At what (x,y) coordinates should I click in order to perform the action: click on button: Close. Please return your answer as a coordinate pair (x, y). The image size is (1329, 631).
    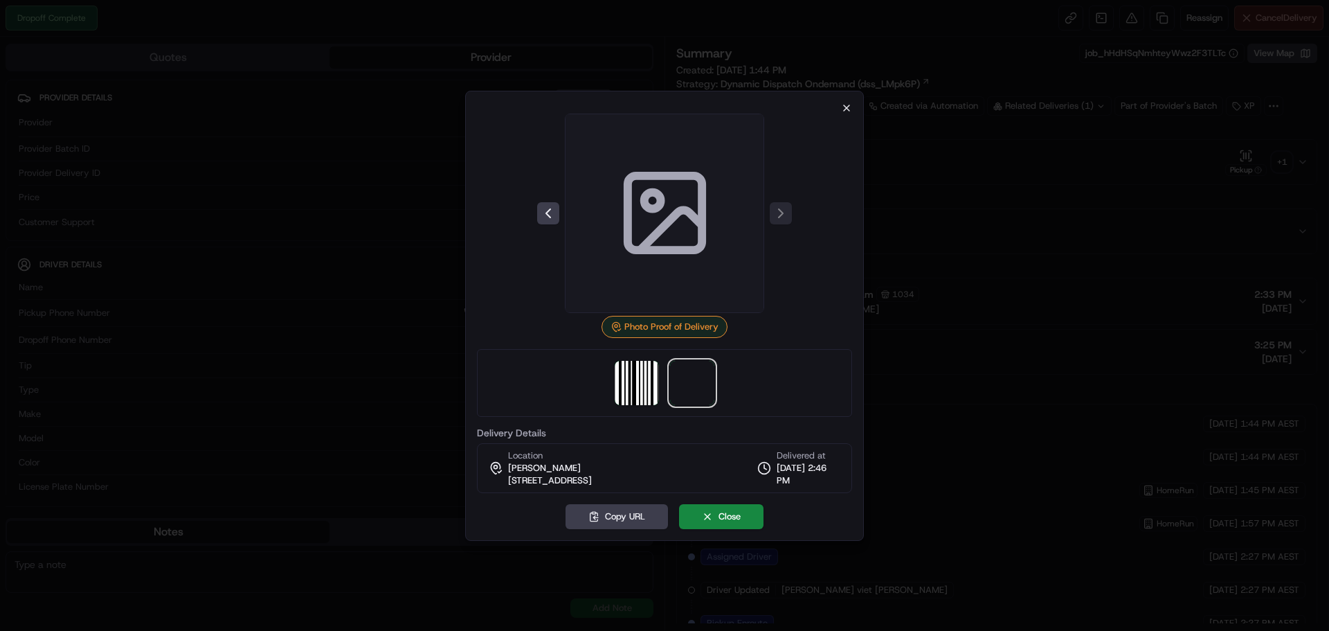
    Looking at the image, I should click on (722, 517).